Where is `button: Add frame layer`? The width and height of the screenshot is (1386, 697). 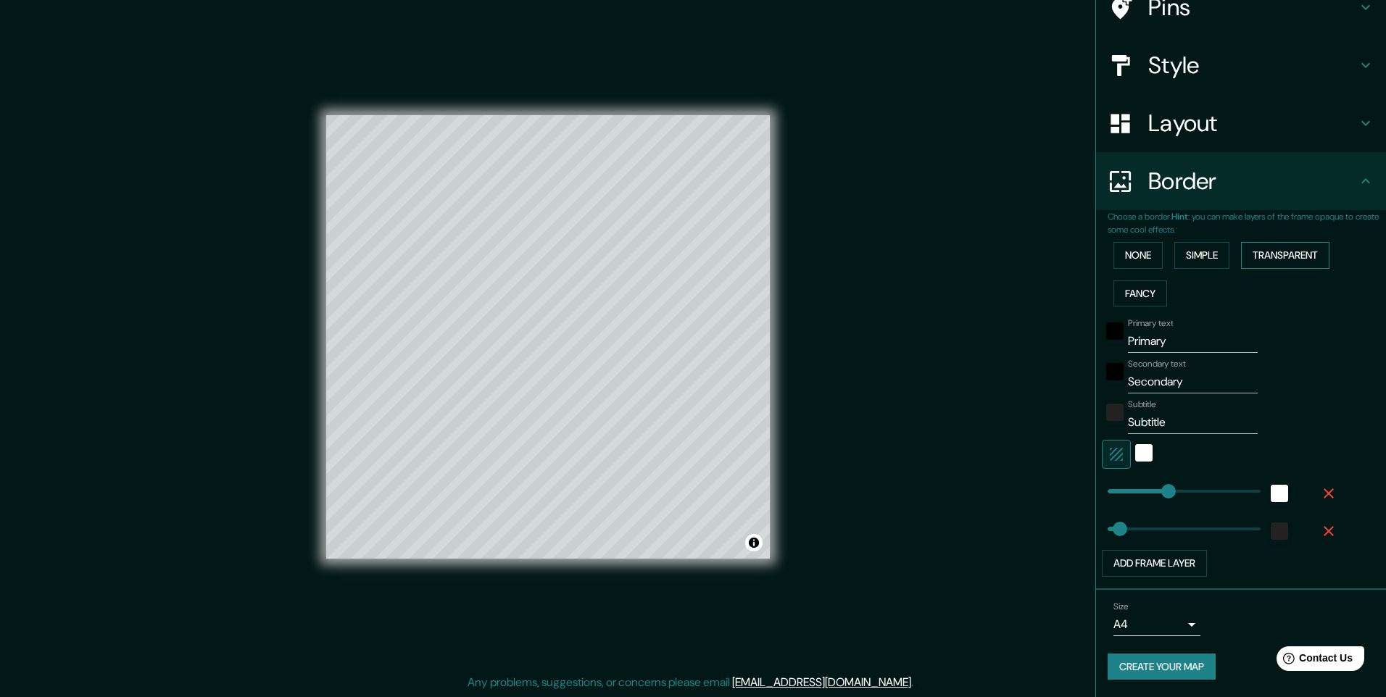
button: Add frame layer is located at coordinates (1154, 563).